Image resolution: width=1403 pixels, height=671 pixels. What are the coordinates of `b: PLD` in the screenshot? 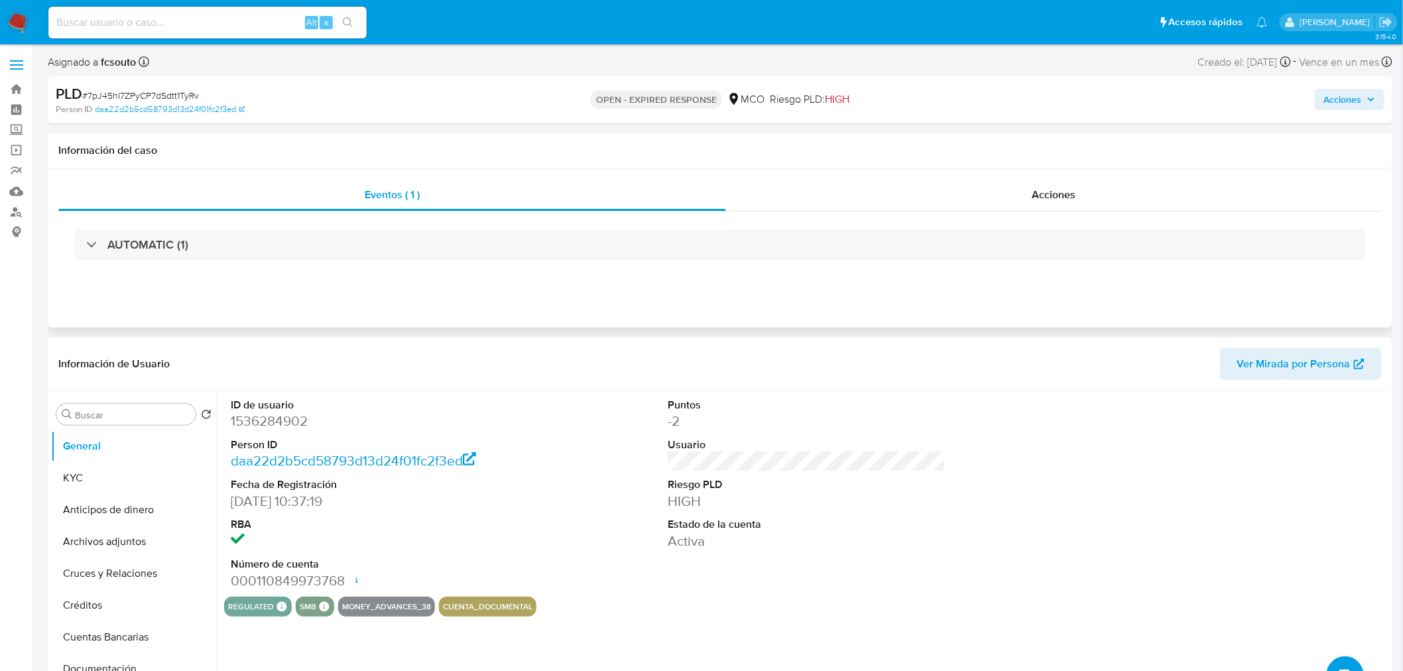 It's located at (69, 93).